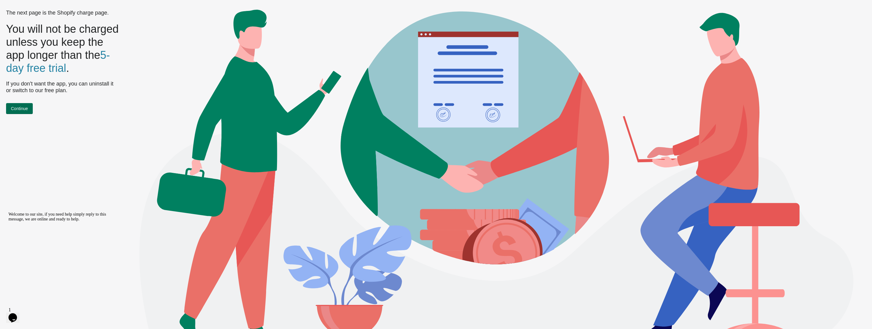 Image resolution: width=872 pixels, height=329 pixels. What do you see at coordinates (63, 87) in the screenshot?
I see `p: If you don't want the app, you can uninstall it or switch to our free plan.` at bounding box center [63, 87].